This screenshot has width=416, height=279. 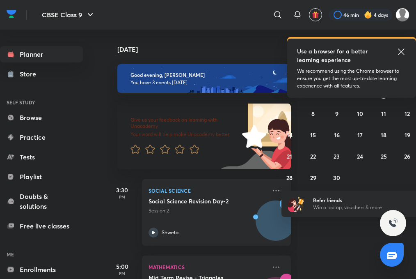 What do you see at coordinates (407, 156) in the screenshot?
I see `abbr: September 26, 2025` at bounding box center [407, 156].